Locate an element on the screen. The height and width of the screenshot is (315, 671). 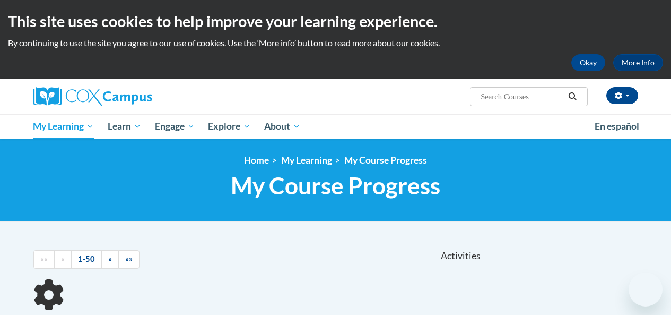
a: Begining is located at coordinates (44, 259).